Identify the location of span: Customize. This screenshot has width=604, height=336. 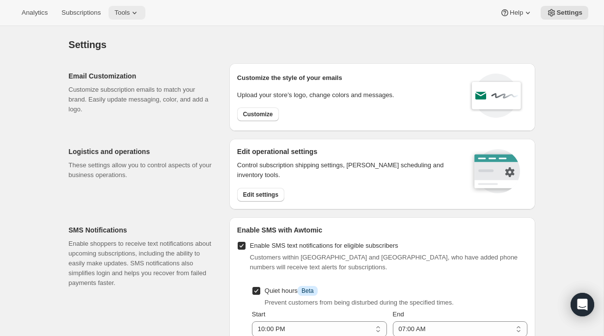
(258, 114).